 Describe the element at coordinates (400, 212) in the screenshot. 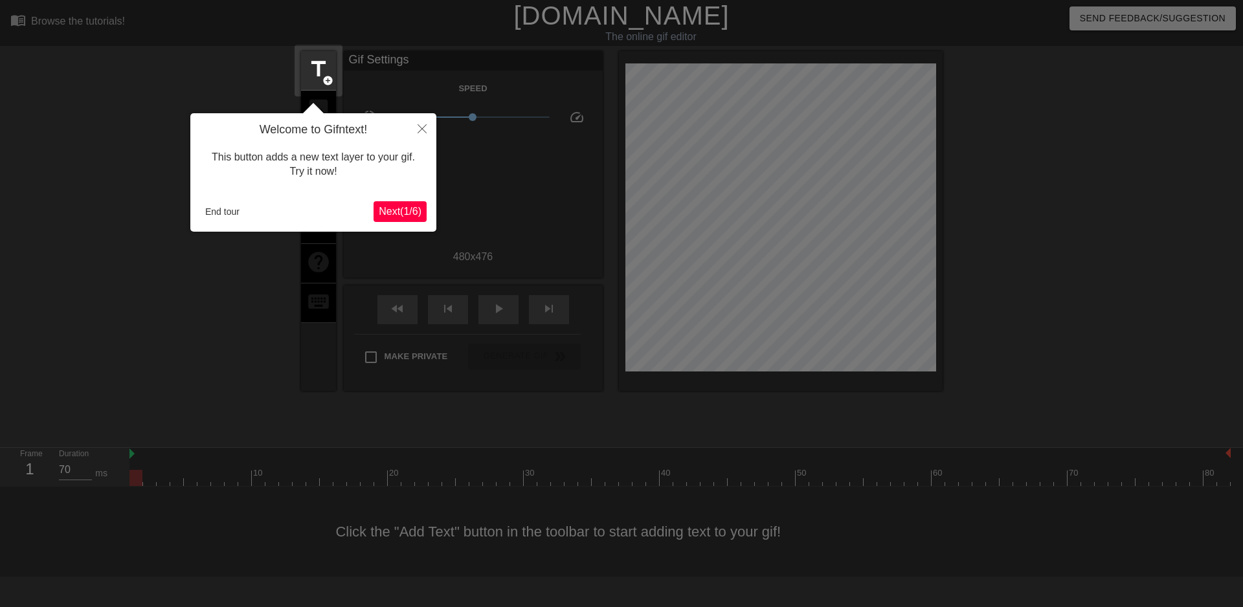

I see `button: Next` at that location.